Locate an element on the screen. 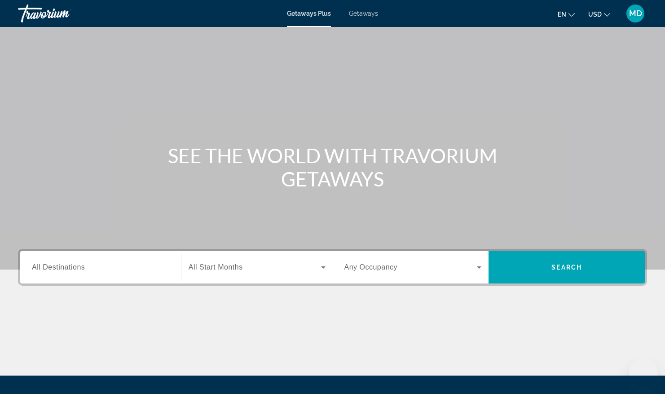 This screenshot has height=394, width=665. span: en is located at coordinates (562, 14).